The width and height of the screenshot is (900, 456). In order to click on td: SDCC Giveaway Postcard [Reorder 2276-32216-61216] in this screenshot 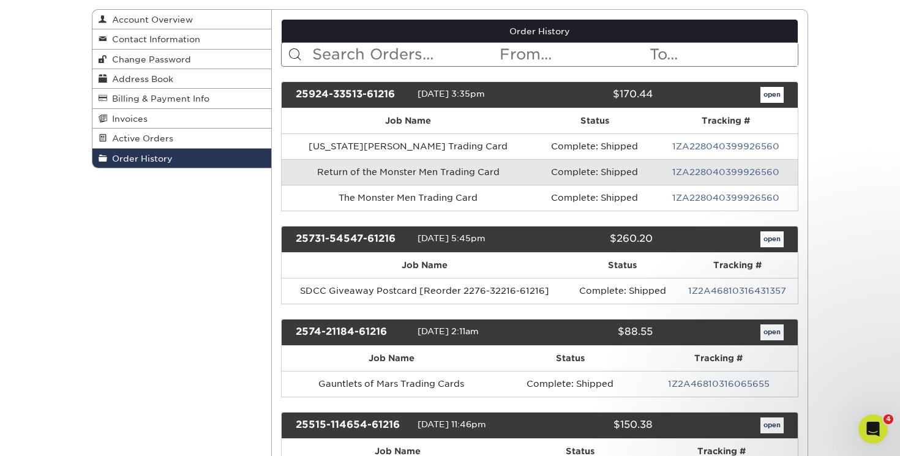, I will do `click(425, 291)`.